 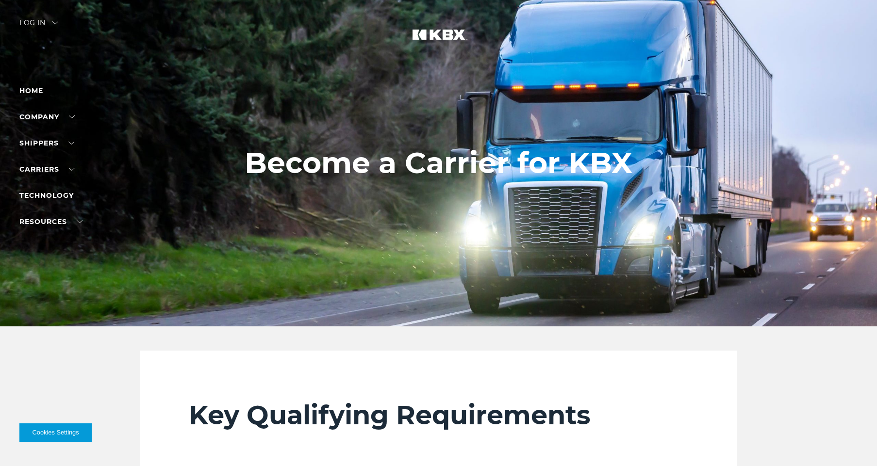 What do you see at coordinates (31, 91) in the screenshot?
I see `a: Home` at bounding box center [31, 91].